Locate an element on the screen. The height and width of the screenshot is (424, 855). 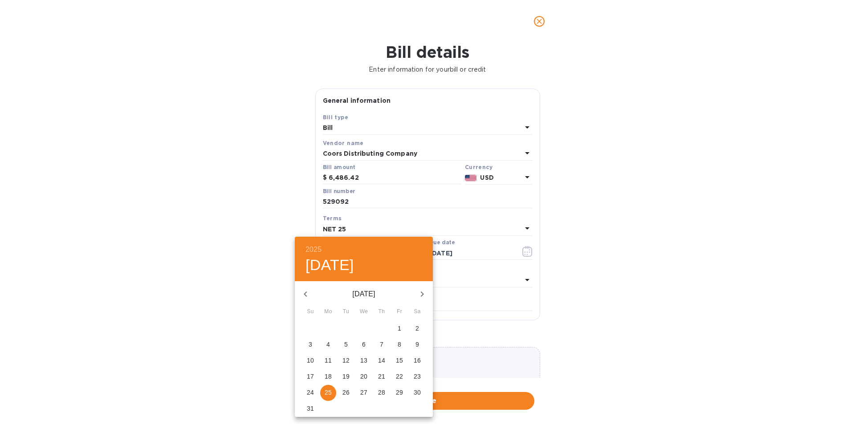
button: 28 is located at coordinates (382, 393).